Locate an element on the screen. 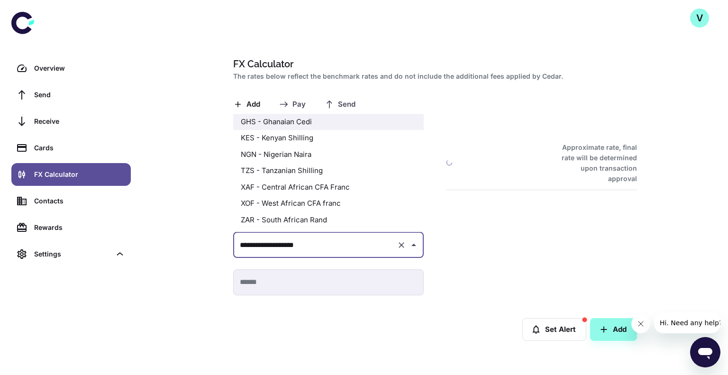 Image resolution: width=728 pixels, height=375 pixels. div: Receive is located at coordinates (80, 121).